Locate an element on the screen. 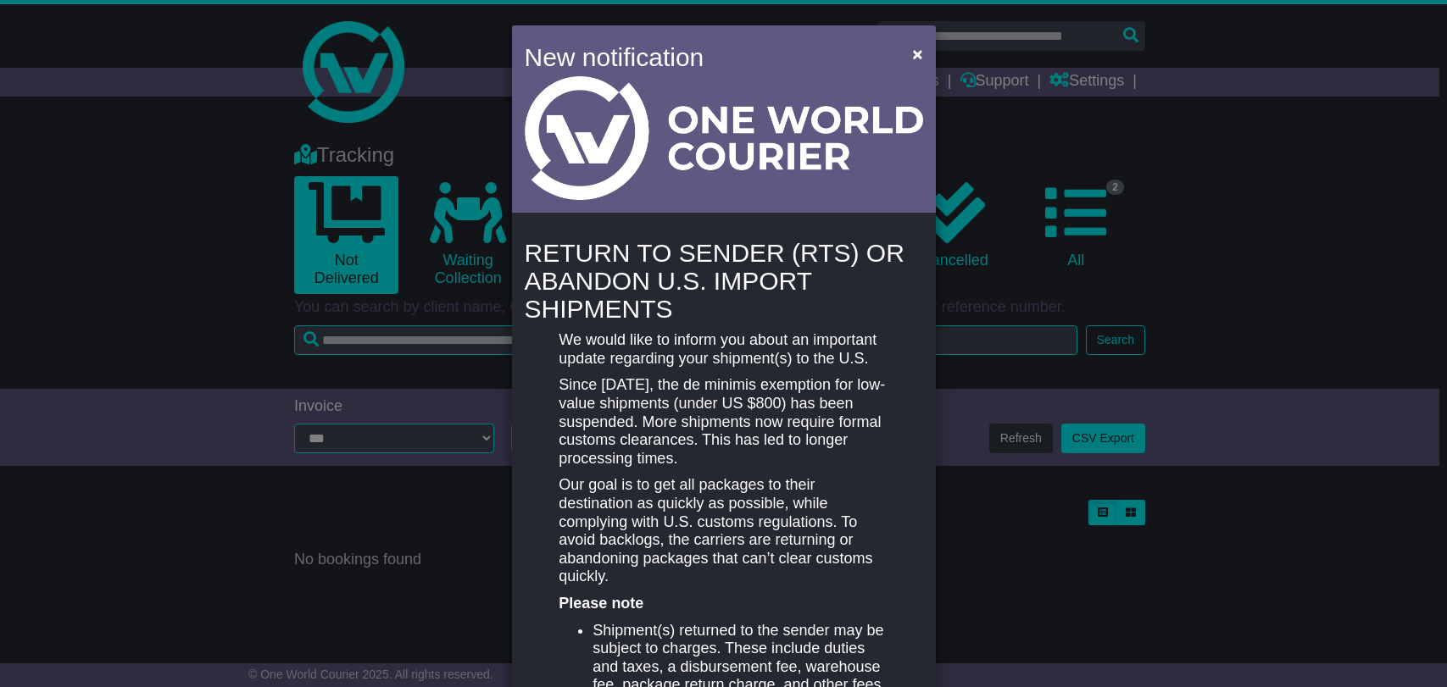  p: Our goal is to get all packages to their destination as quickly as possible, while complying with... is located at coordinates (723, 531).